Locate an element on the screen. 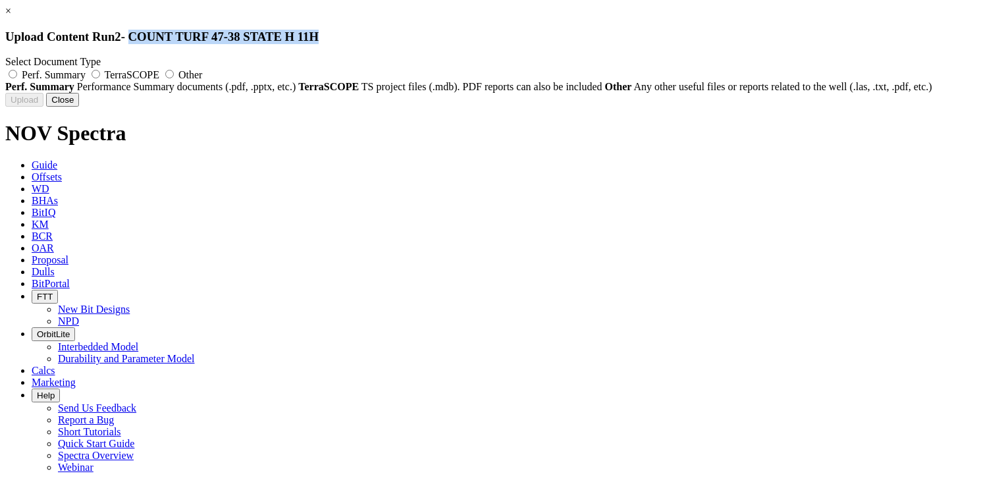  h1: NOV Spectra is located at coordinates (503, 133).